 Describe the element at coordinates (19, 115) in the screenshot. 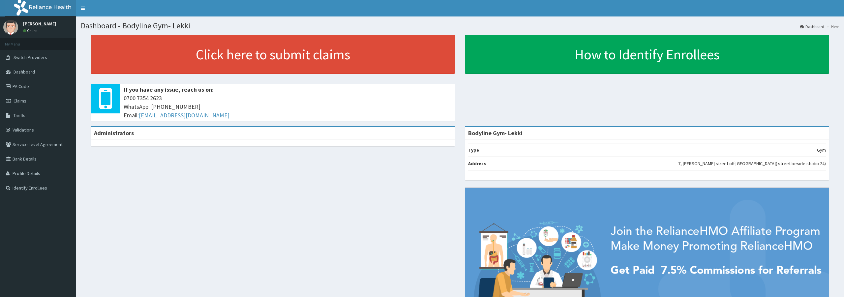

I see `span: Tariffs` at that location.